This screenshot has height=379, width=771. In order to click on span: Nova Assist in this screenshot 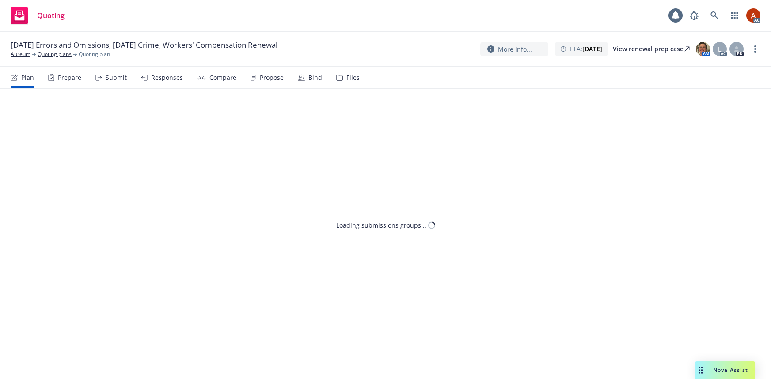, I will do `click(730, 370)`.